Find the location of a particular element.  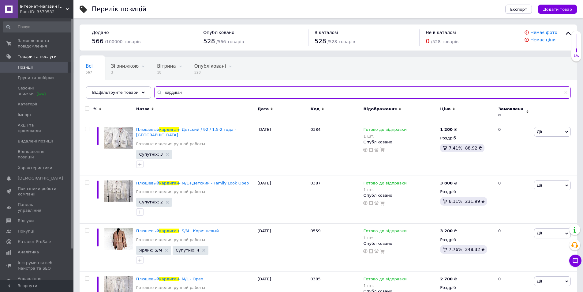

span: Замовлення is located at coordinates (511, 112).